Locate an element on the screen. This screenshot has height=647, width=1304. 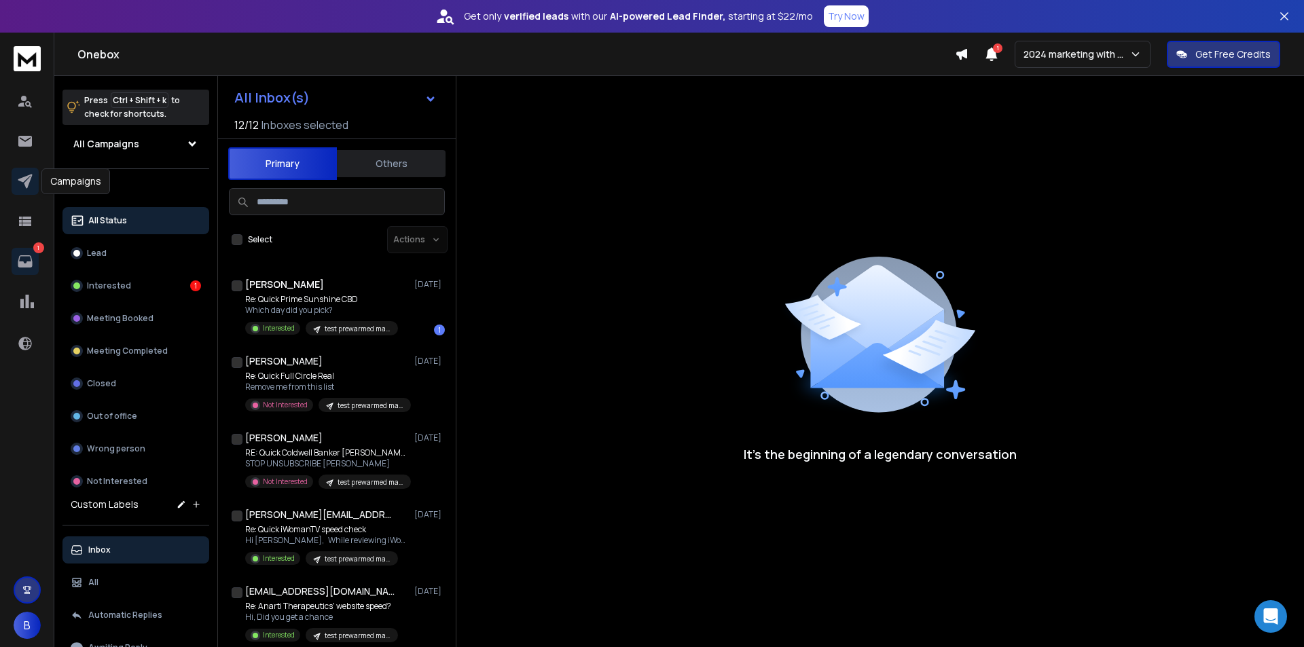
button: All is located at coordinates (136, 583).